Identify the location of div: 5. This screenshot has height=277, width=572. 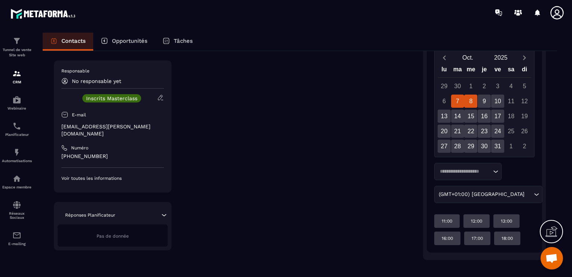
(525, 86).